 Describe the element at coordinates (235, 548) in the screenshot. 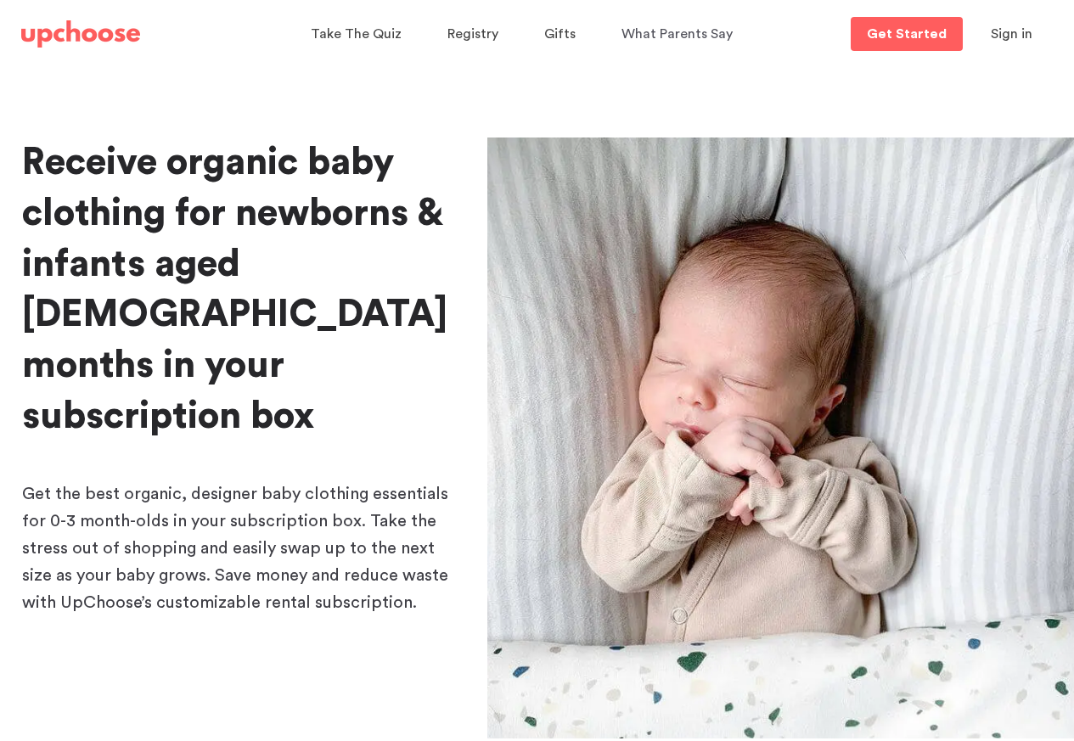

I see `span: Get the best organic, designer baby clothing essentials for 0-3 month-olds in your subscription b...` at that location.